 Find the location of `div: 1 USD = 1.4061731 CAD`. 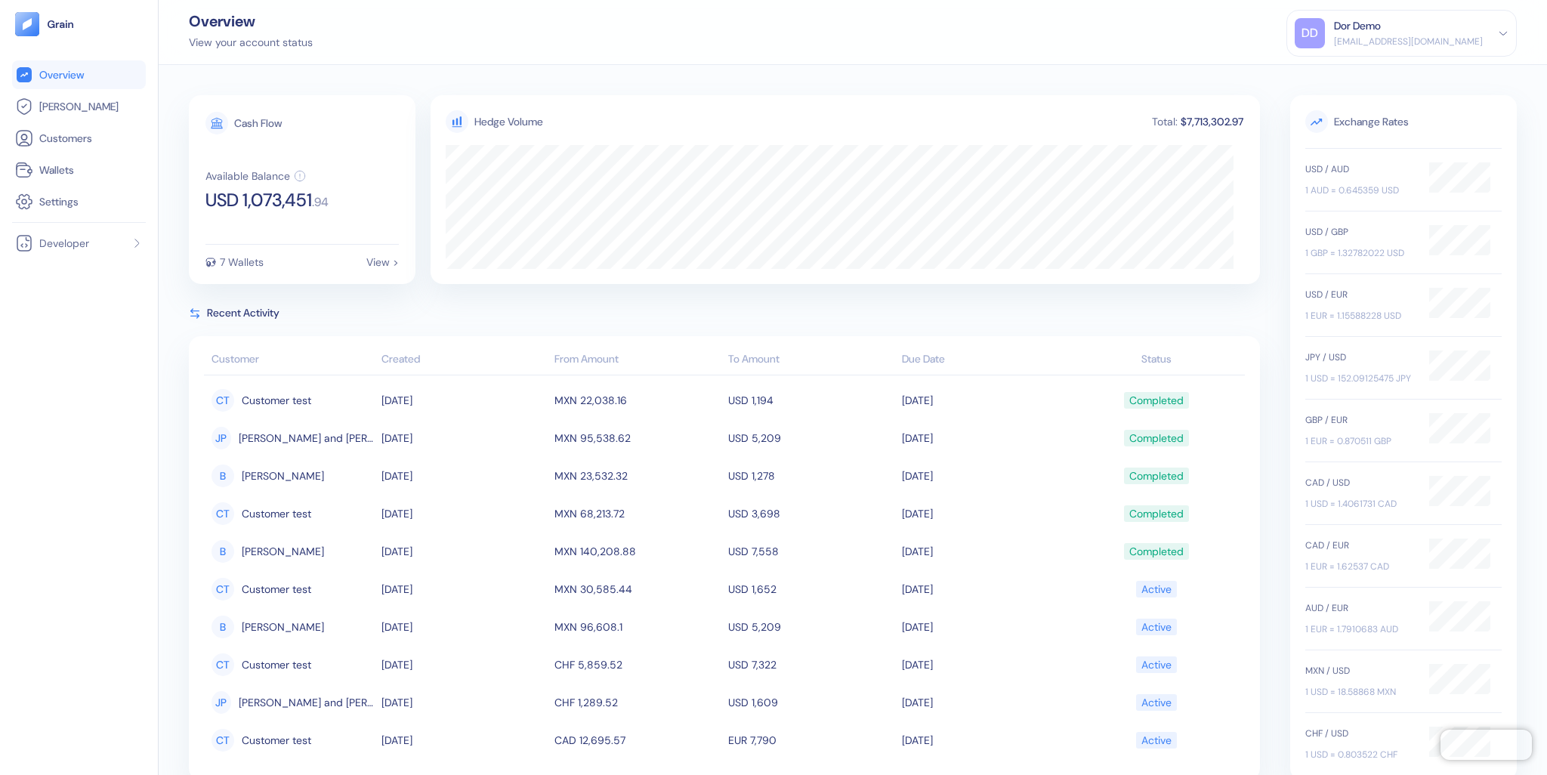

div: 1 USD = 1.4061731 CAD is located at coordinates (1360, 504).